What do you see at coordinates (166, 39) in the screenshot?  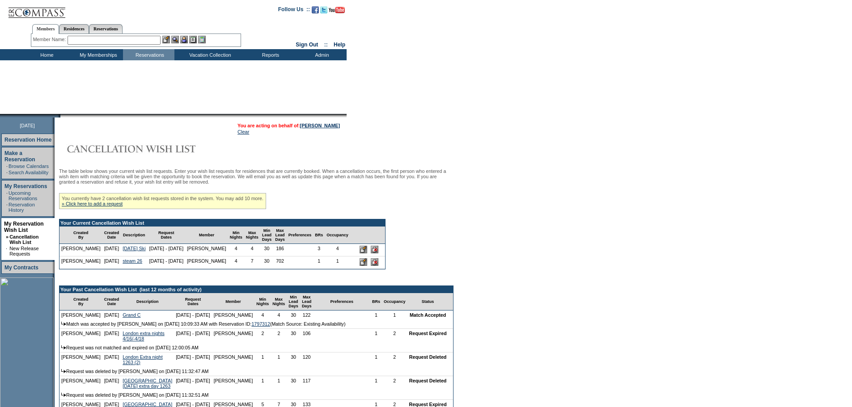 I see `img: b_edit.gif` at bounding box center [166, 39].